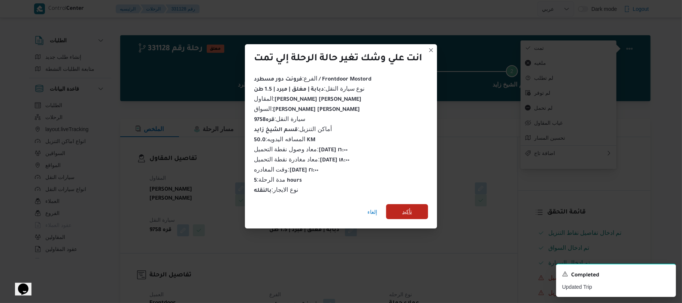  I want to click on span: معاد مغادرة نقطة التحميل :, so click(302, 159).